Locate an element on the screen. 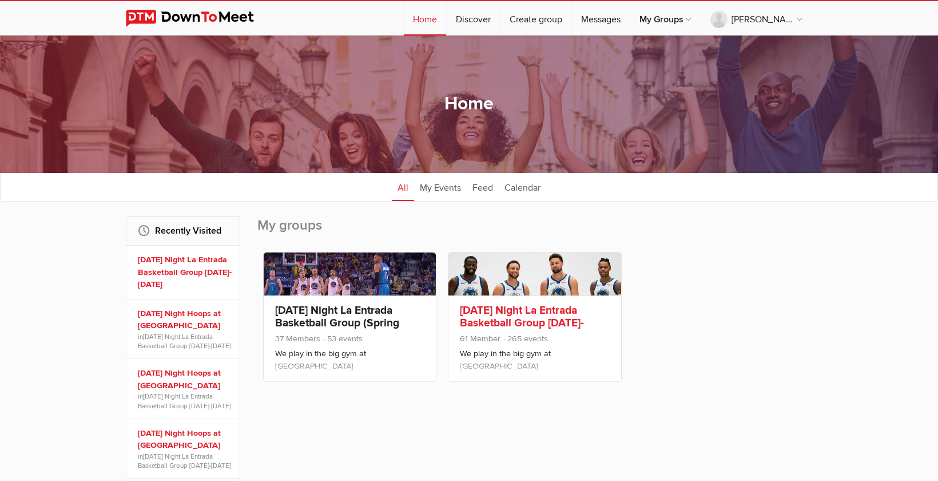  a: Create group is located at coordinates (536, 18).